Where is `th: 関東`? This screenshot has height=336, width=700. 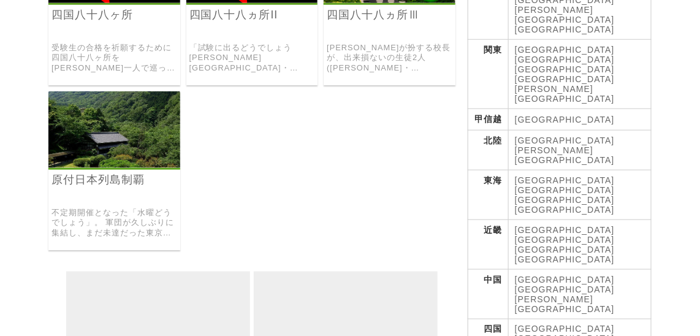 th: 関東 is located at coordinates (489, 74).